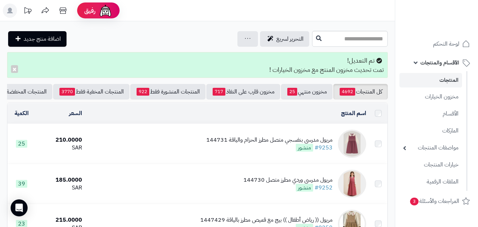 The width and height of the screenshot is (478, 227). I want to click on a: مخزون منتهي25, so click(307, 92).